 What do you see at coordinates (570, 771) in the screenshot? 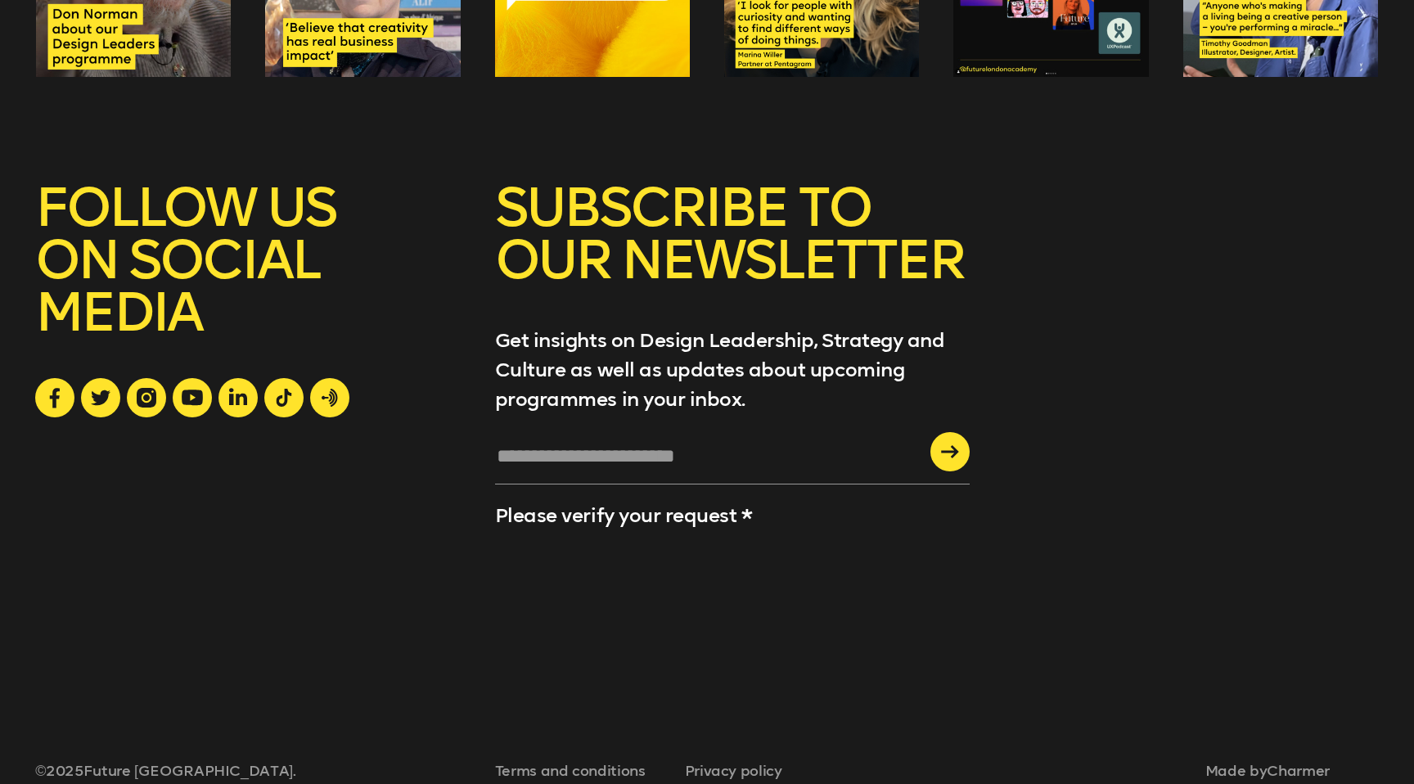
I see `a: Terms and conditions` at bounding box center [570, 771].